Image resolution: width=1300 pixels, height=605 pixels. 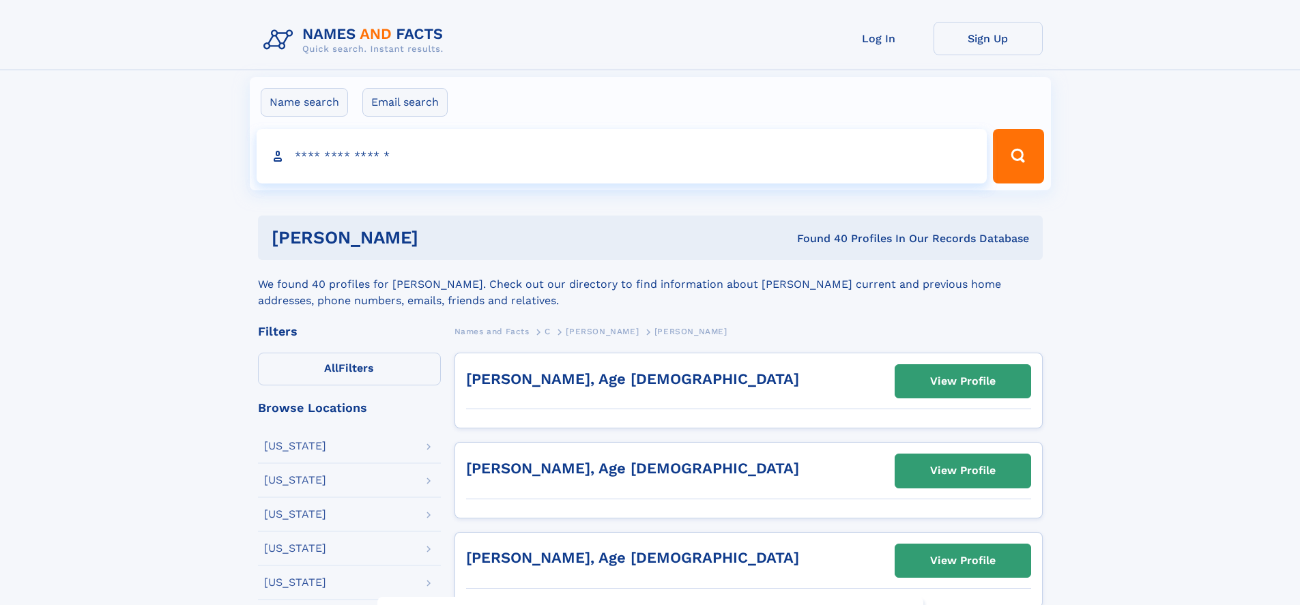 What do you see at coordinates (547, 331) in the screenshot?
I see `a: C` at bounding box center [547, 331].